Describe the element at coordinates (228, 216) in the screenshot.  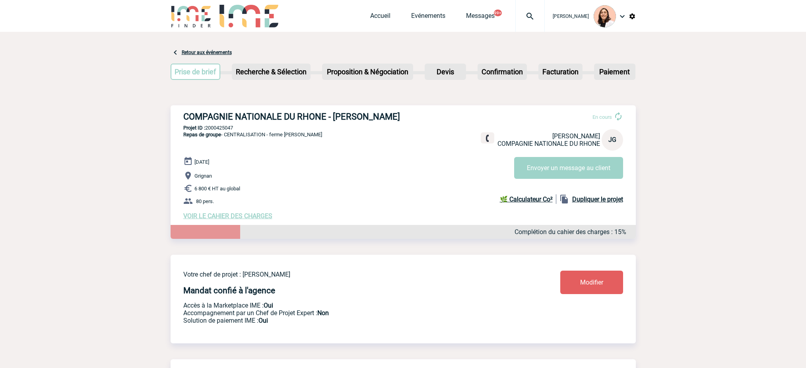
I see `span: VOIR LE CAHIER DES CHARGES` at that location.